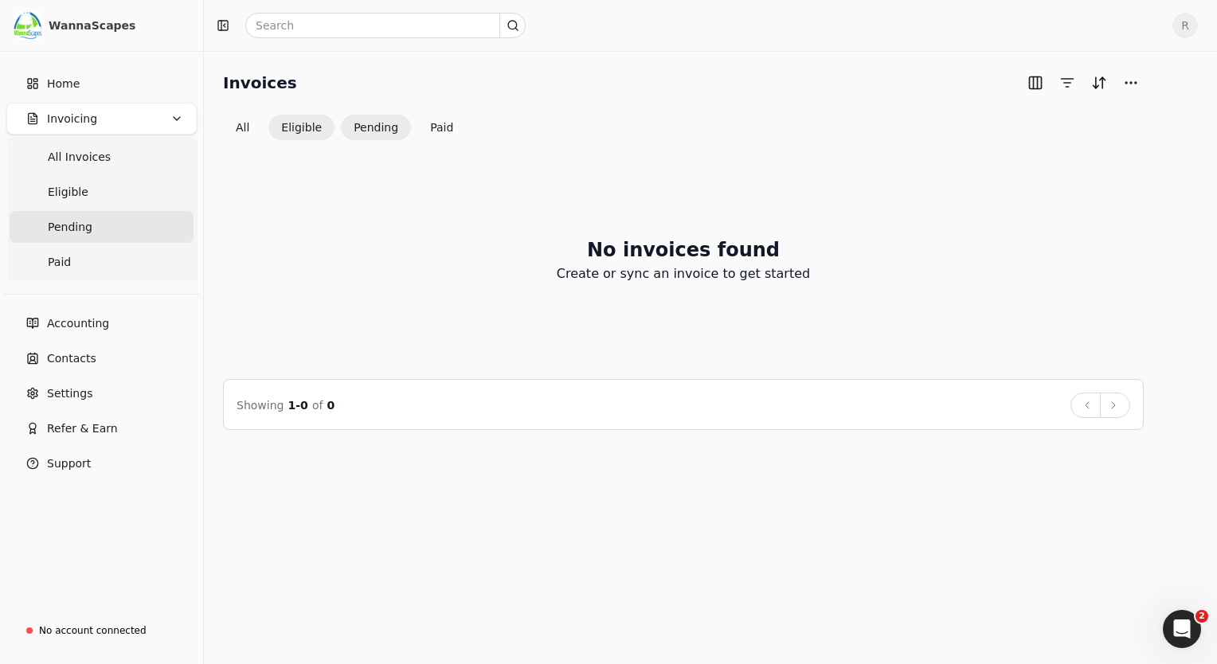  Describe the element at coordinates (318, 405) in the screenshot. I see `span: of` at that location.